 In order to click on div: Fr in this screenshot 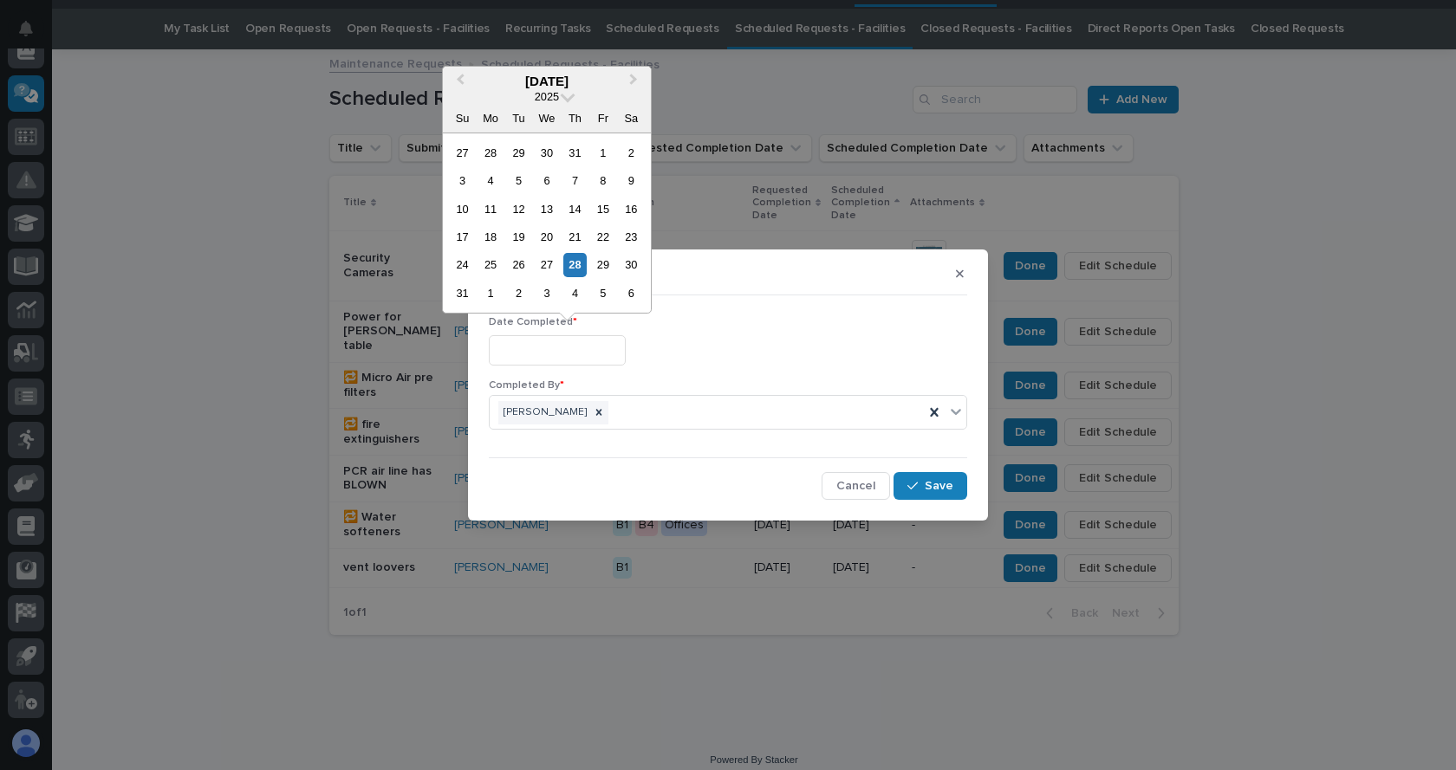, I will do `click(602, 118)`.